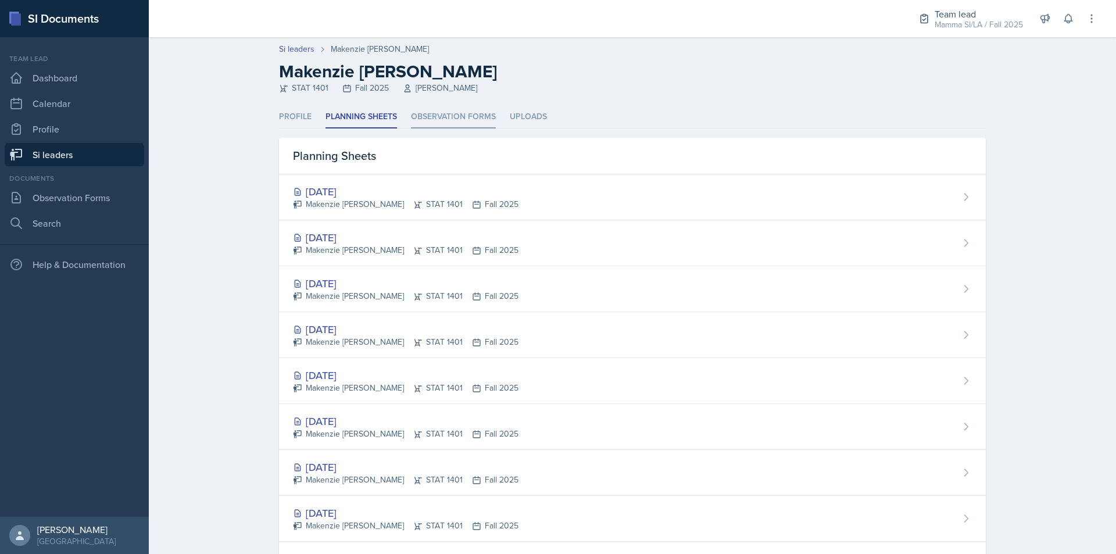 This screenshot has width=1116, height=554. I want to click on a: Observation Forms, so click(74, 198).